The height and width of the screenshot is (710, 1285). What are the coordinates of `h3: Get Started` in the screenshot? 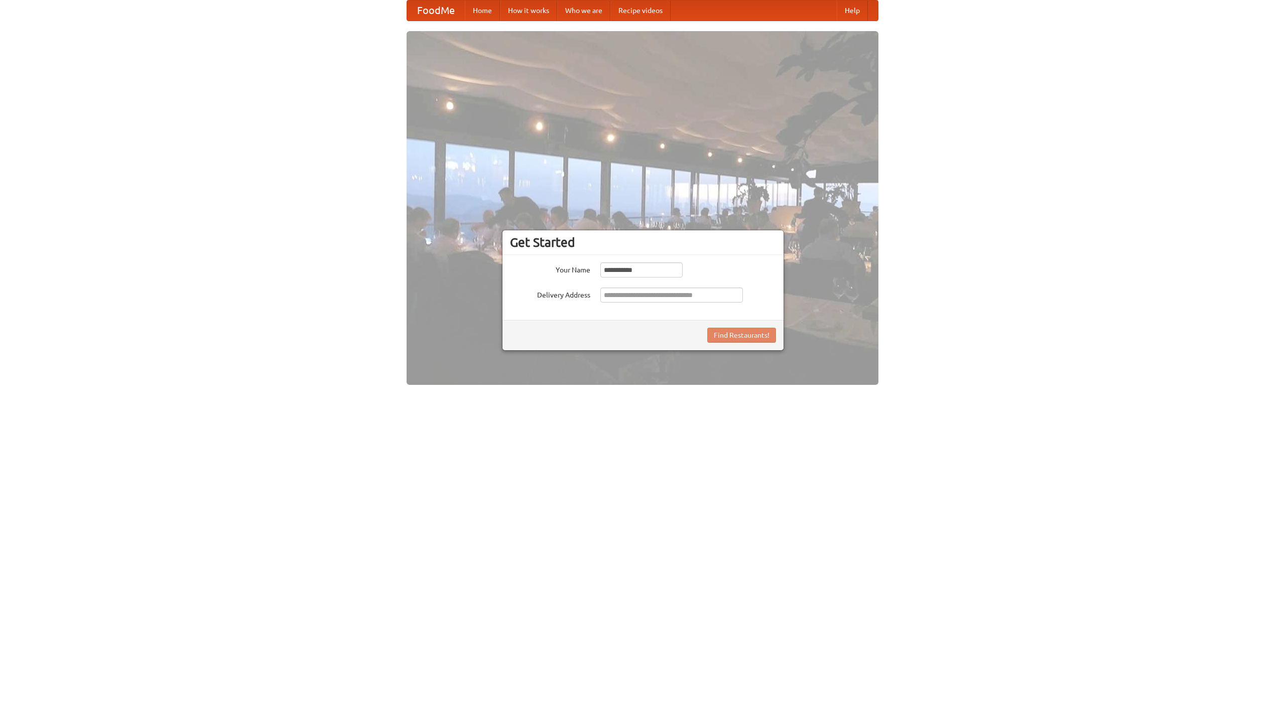 It's located at (643, 242).